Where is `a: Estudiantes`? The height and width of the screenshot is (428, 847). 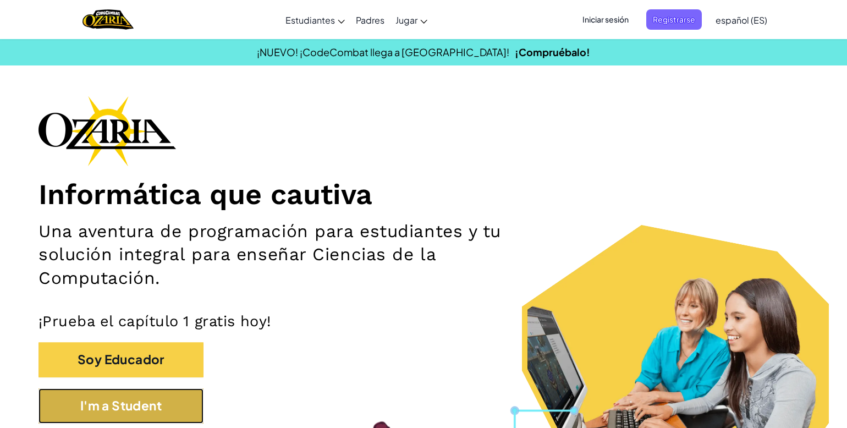 a: Estudiantes is located at coordinates (315, 20).